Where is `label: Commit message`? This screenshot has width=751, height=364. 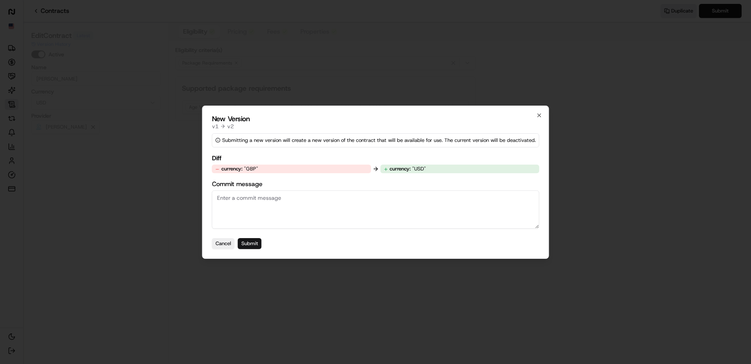 label: Commit message is located at coordinates (375, 184).